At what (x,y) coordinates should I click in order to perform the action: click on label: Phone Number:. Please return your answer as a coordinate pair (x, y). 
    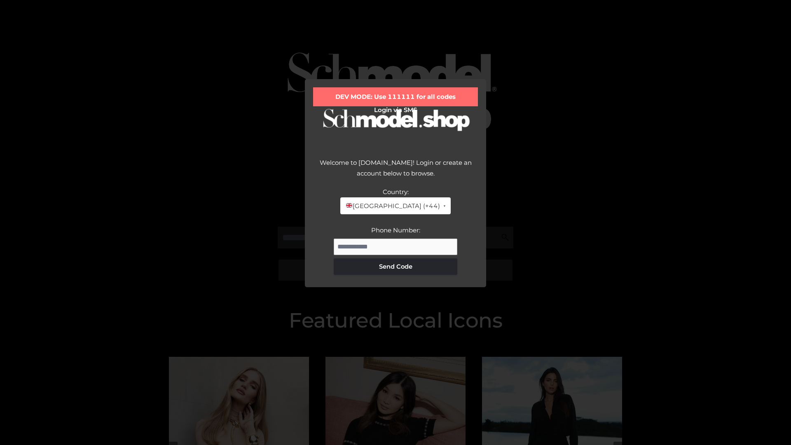
    Looking at the image, I should click on (396, 230).